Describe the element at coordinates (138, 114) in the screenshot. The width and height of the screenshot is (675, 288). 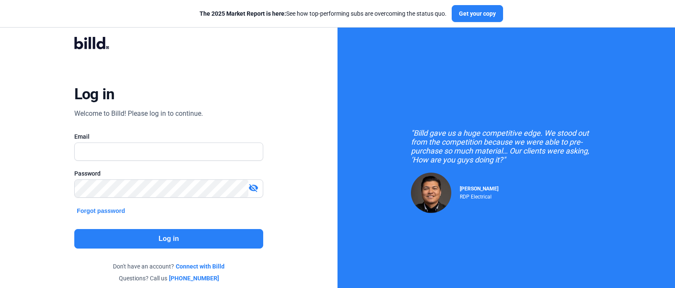
I see `div: Welcome to Billd! Please log in to continue.` at that location.